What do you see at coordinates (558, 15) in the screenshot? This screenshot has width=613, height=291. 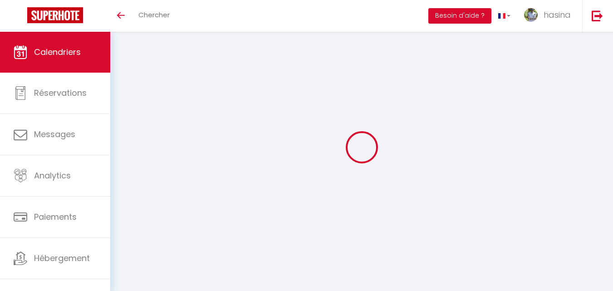 I see `span: hasina` at bounding box center [558, 15].